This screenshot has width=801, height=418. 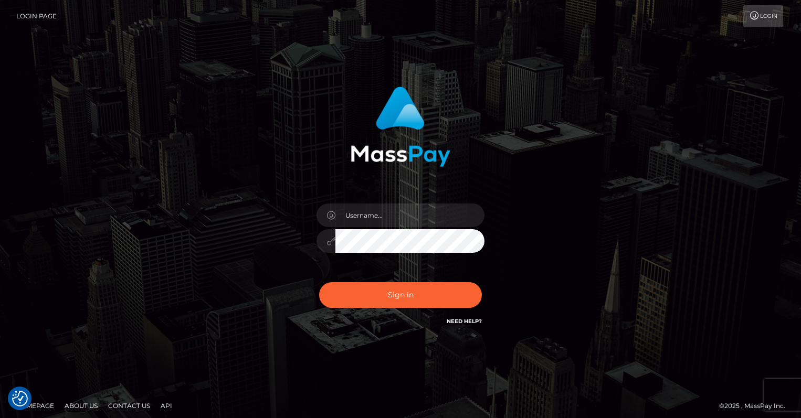 What do you see at coordinates (410, 215) in the screenshot?
I see `input: Username...` at bounding box center [410, 215].